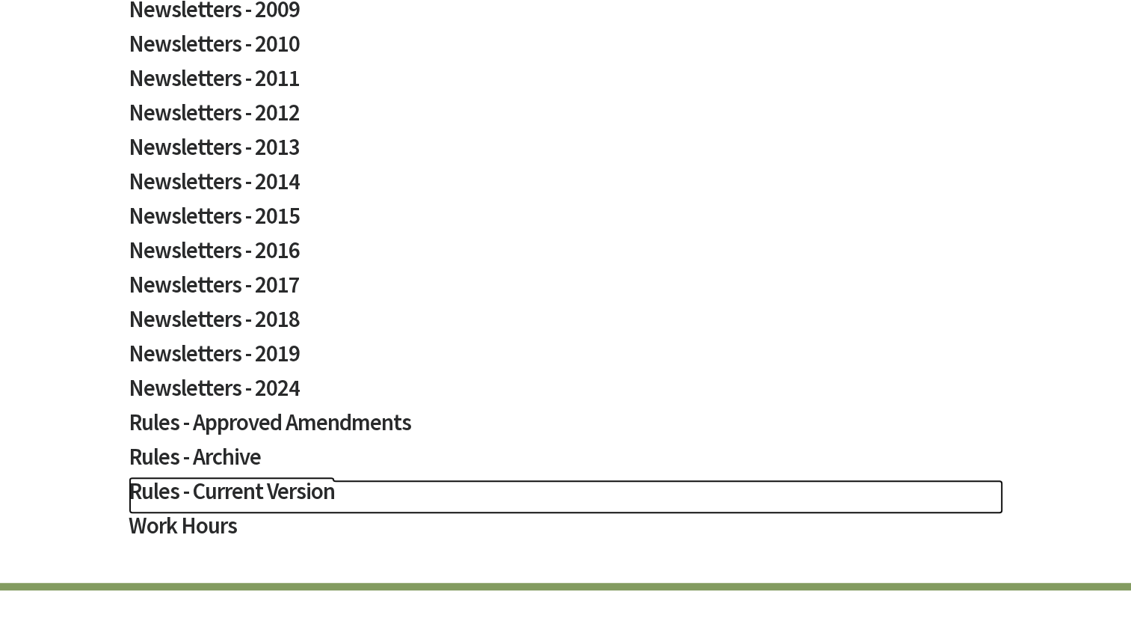 The image size is (1131, 624). I want to click on h2: Work Hours, so click(566, 531).